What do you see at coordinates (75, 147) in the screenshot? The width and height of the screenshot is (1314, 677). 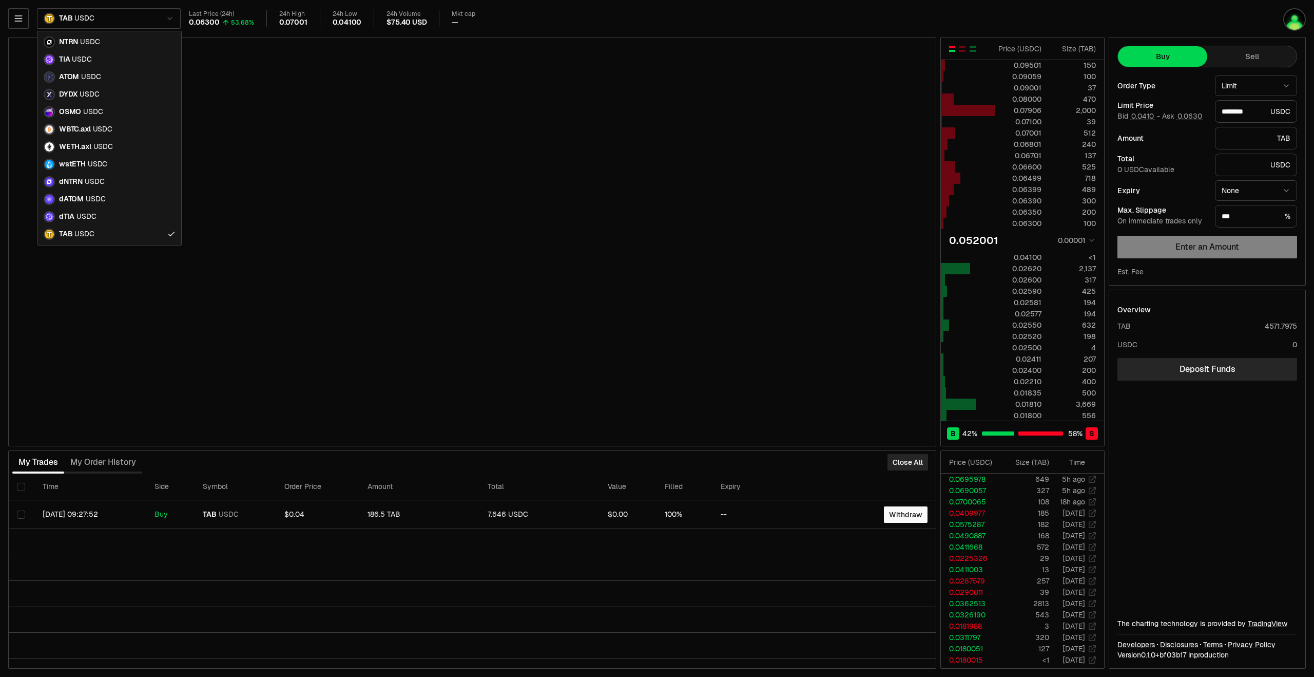 I see `span: WETH.axl` at bounding box center [75, 147].